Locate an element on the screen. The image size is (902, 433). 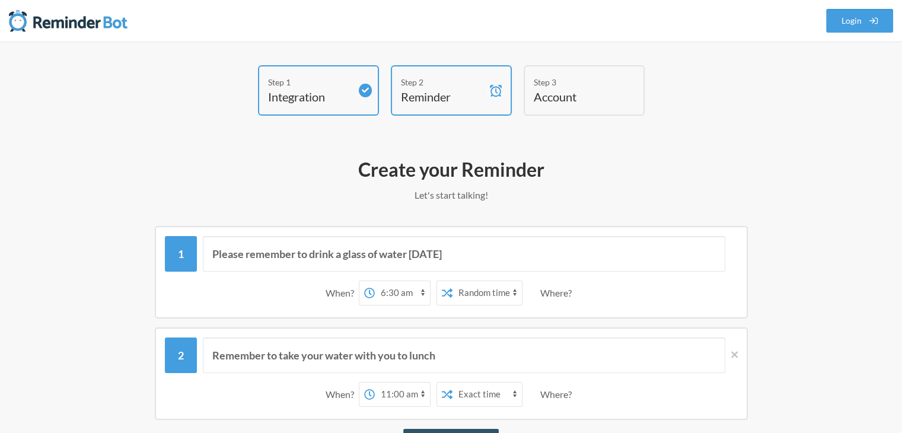
p: Let's start talking! is located at coordinates (451, 195).